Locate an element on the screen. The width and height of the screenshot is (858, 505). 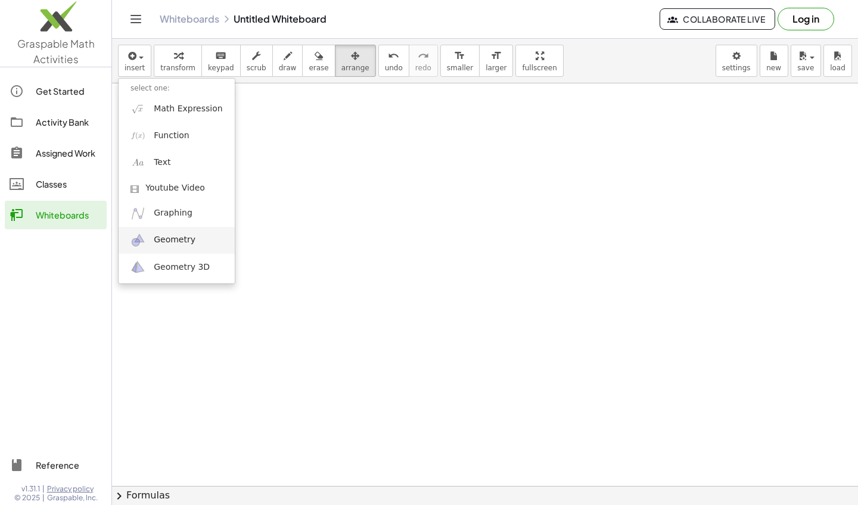
span: undo is located at coordinates (394, 68).